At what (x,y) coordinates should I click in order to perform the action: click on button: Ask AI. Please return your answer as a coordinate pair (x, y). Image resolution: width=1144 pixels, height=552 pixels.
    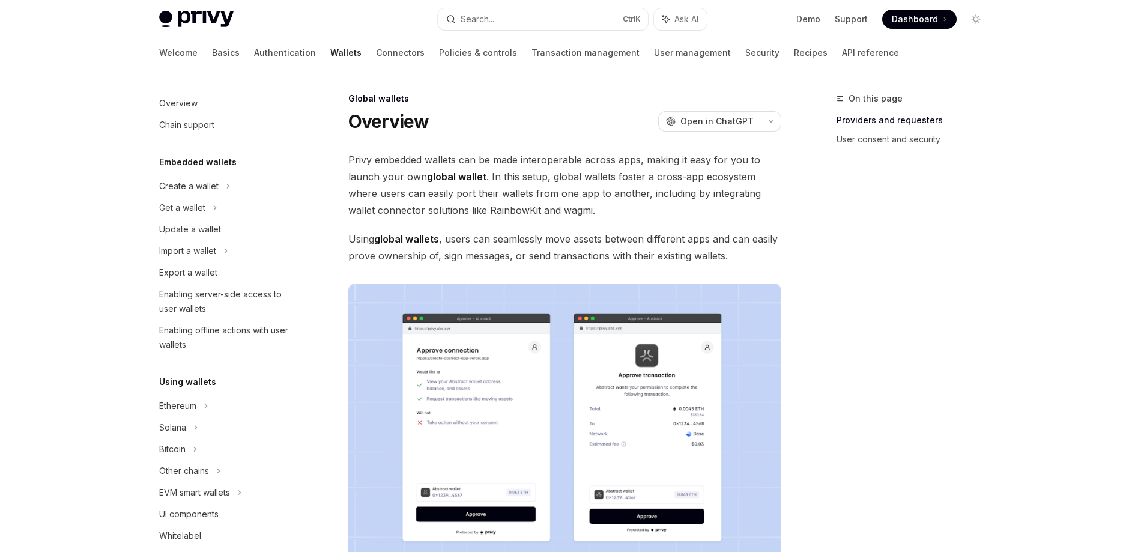
    Looking at the image, I should click on (680, 19).